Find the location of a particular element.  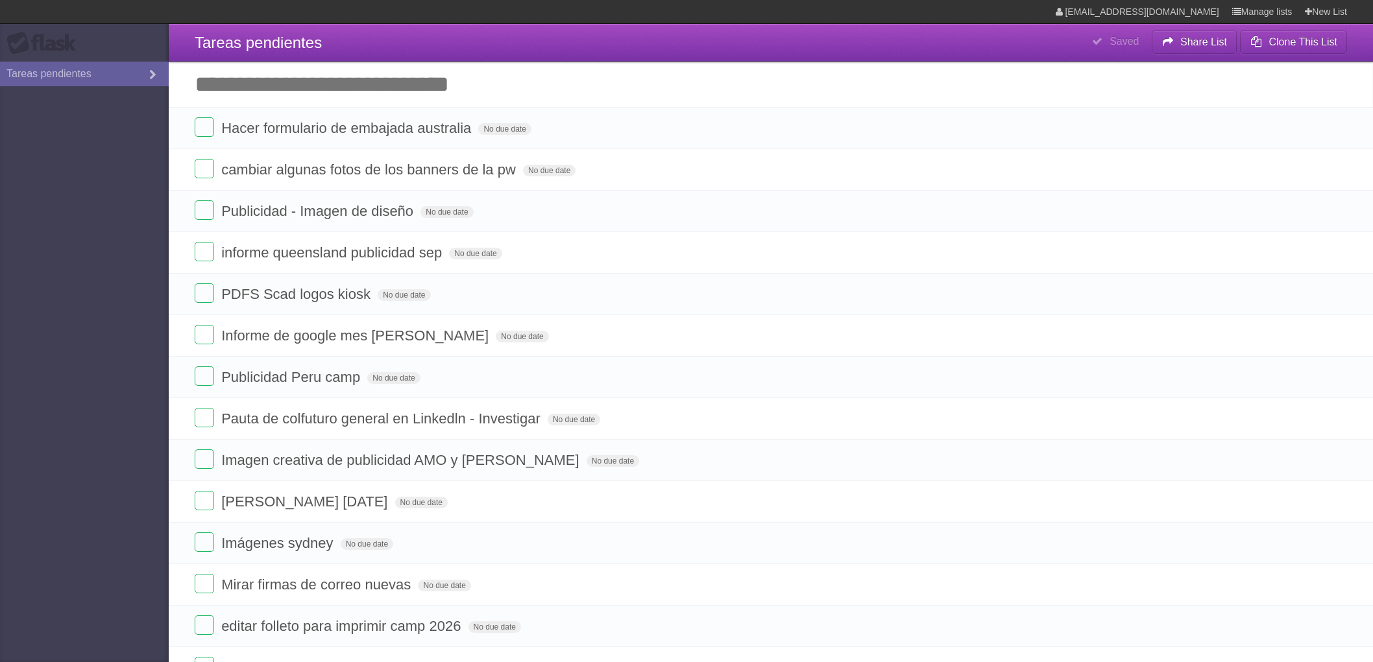

button: Clone This List is located at coordinates (1293, 42).